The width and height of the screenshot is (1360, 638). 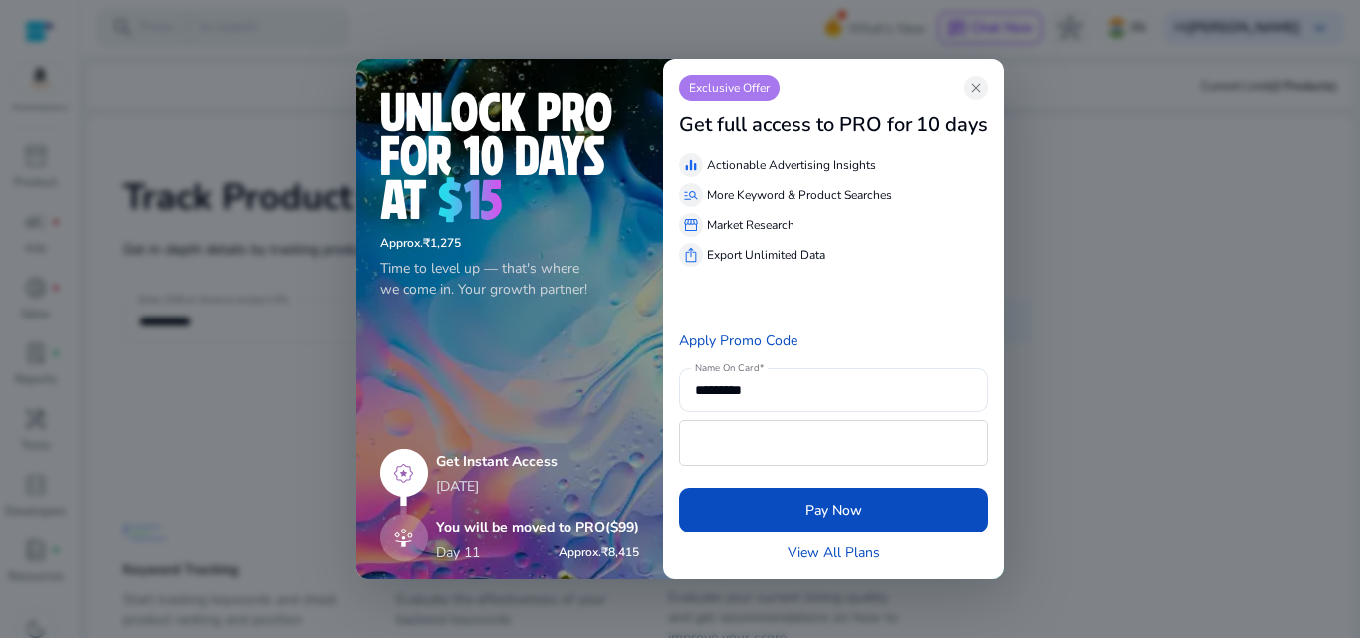 What do you see at coordinates (795, 125) in the screenshot?
I see `h3: Get full access to PRO for` at bounding box center [795, 125].